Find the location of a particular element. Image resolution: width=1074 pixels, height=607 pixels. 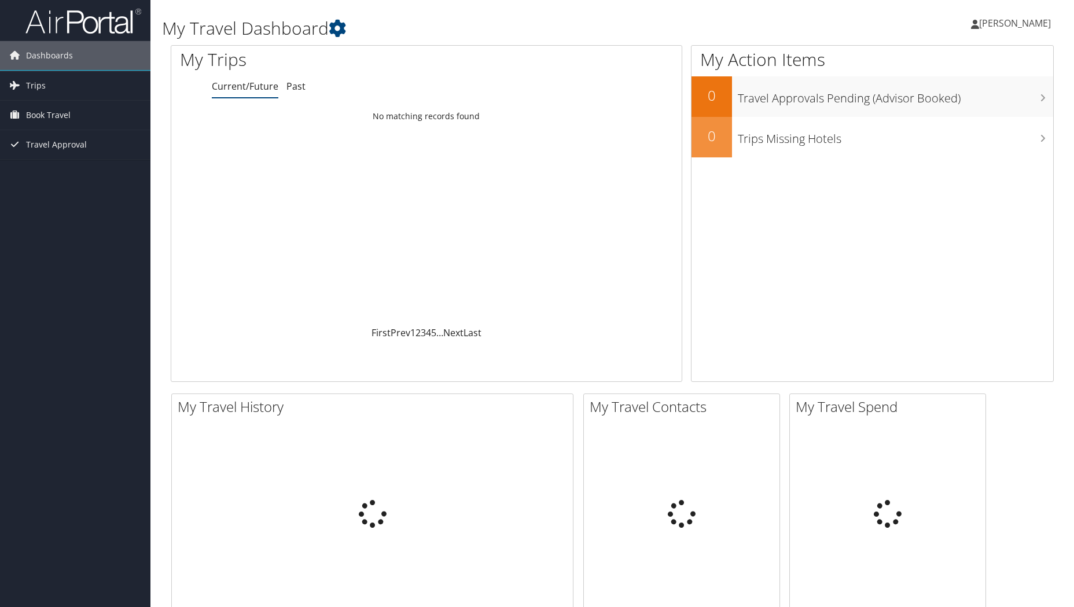

span: Trips is located at coordinates (36, 86).